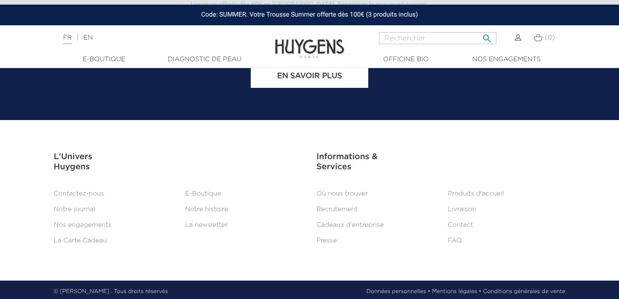 The height and width of the screenshot is (299, 619). I want to click on a: Données personnelles •, so click(398, 292).